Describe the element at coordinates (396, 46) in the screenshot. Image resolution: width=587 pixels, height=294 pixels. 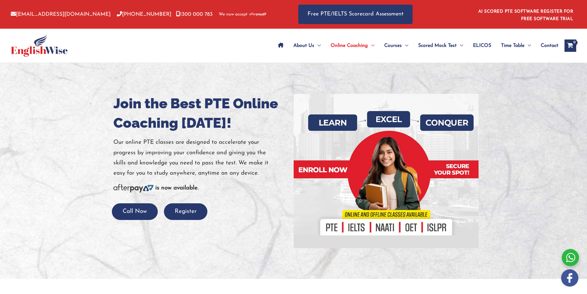
I see `a: CoursesMenu Toggle` at that location.